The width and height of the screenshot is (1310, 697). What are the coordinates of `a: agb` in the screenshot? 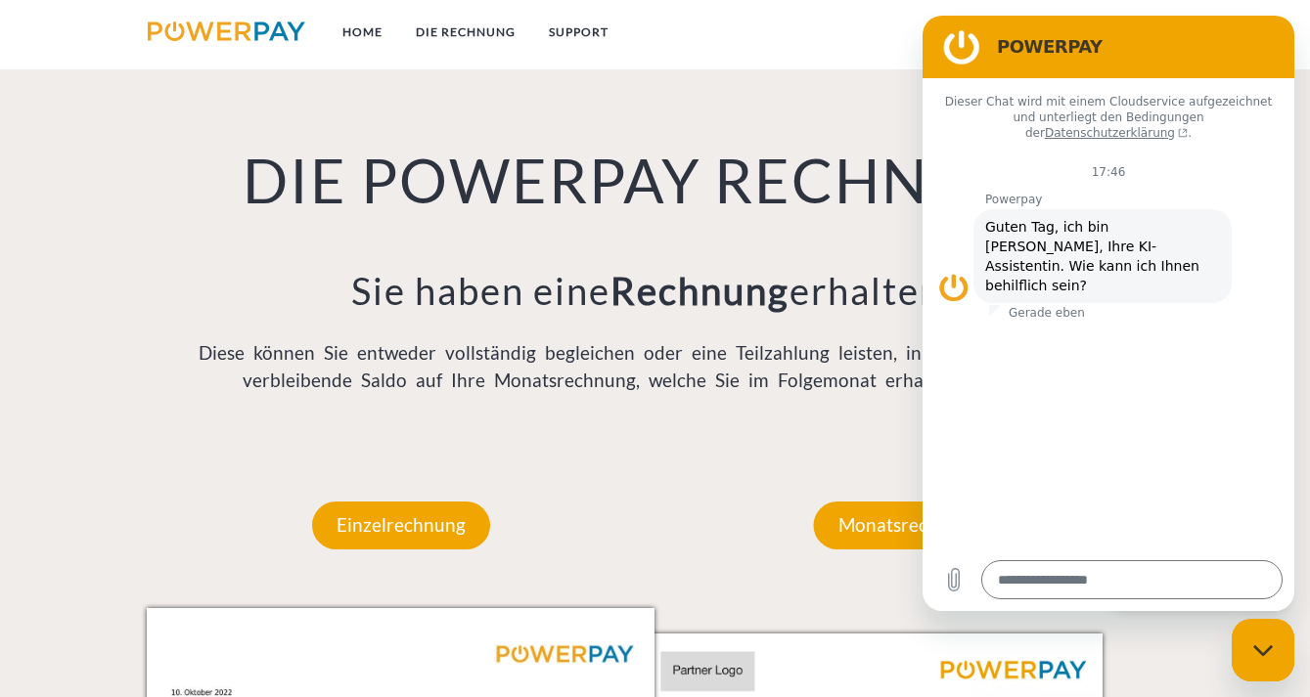 It's located at (1092, 32).